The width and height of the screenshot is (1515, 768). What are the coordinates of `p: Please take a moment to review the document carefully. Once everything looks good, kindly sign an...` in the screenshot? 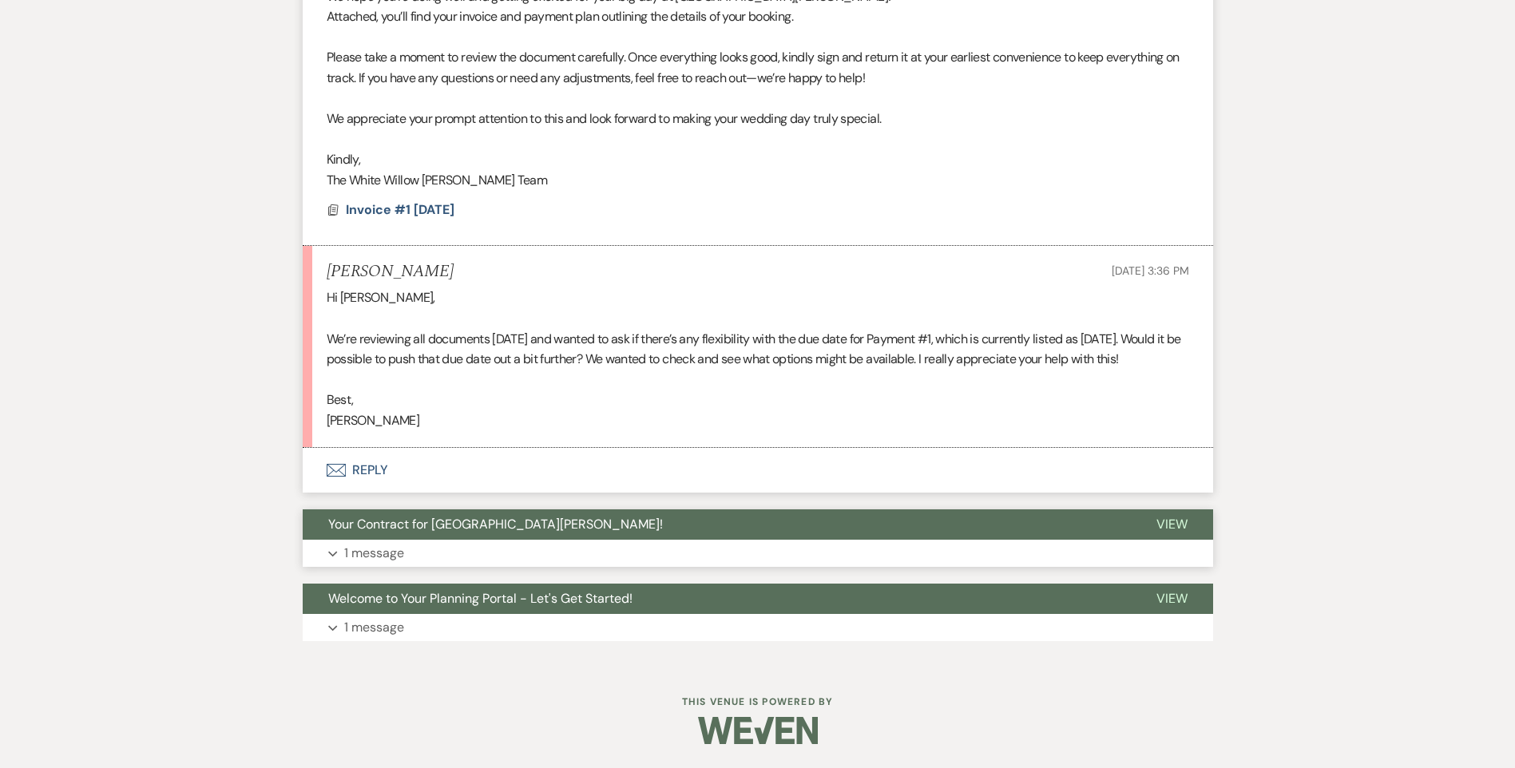 It's located at (758, 67).